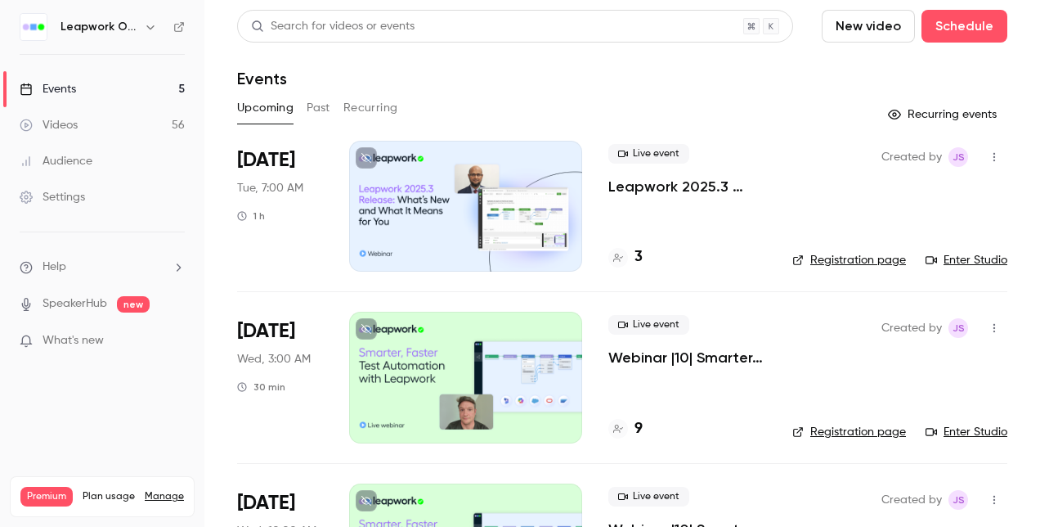 The height and width of the screenshot is (527, 1040). What do you see at coordinates (47, 89) in the screenshot?
I see `div: Events` at bounding box center [47, 89].